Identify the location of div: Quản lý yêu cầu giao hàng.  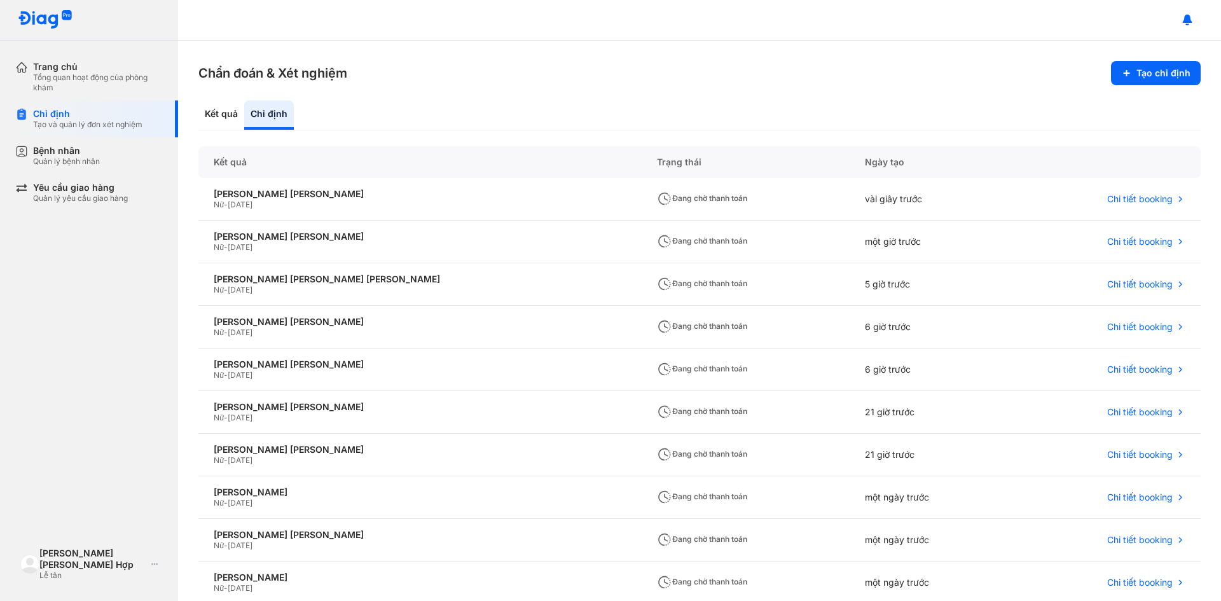
(80, 198).